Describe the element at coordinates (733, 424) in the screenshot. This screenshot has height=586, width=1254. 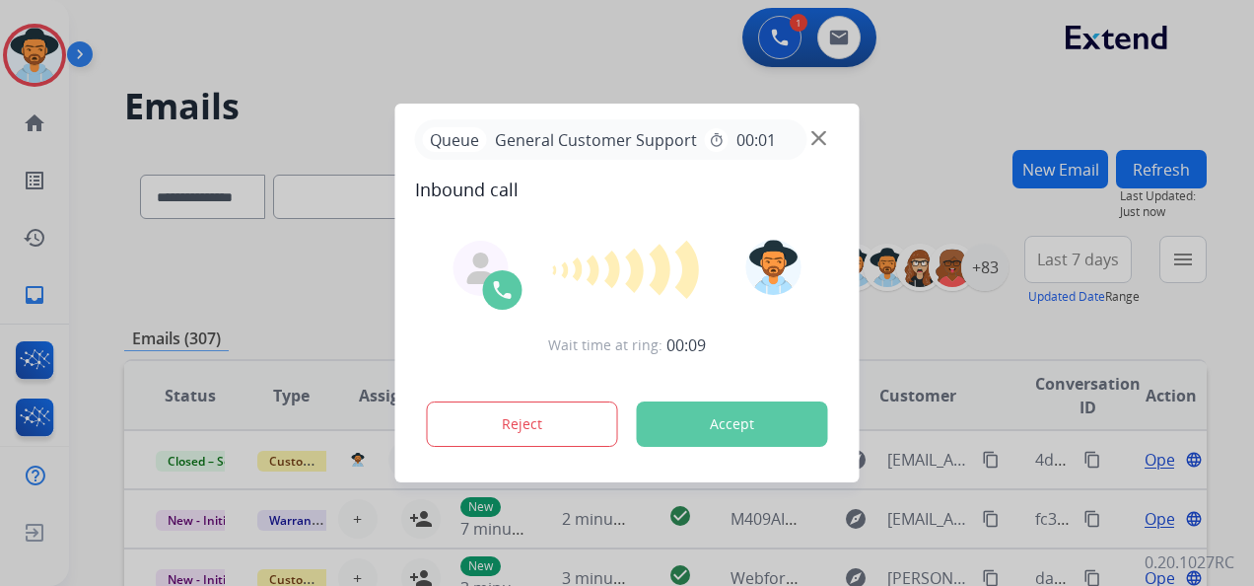
I see `button: Accept` at that location.